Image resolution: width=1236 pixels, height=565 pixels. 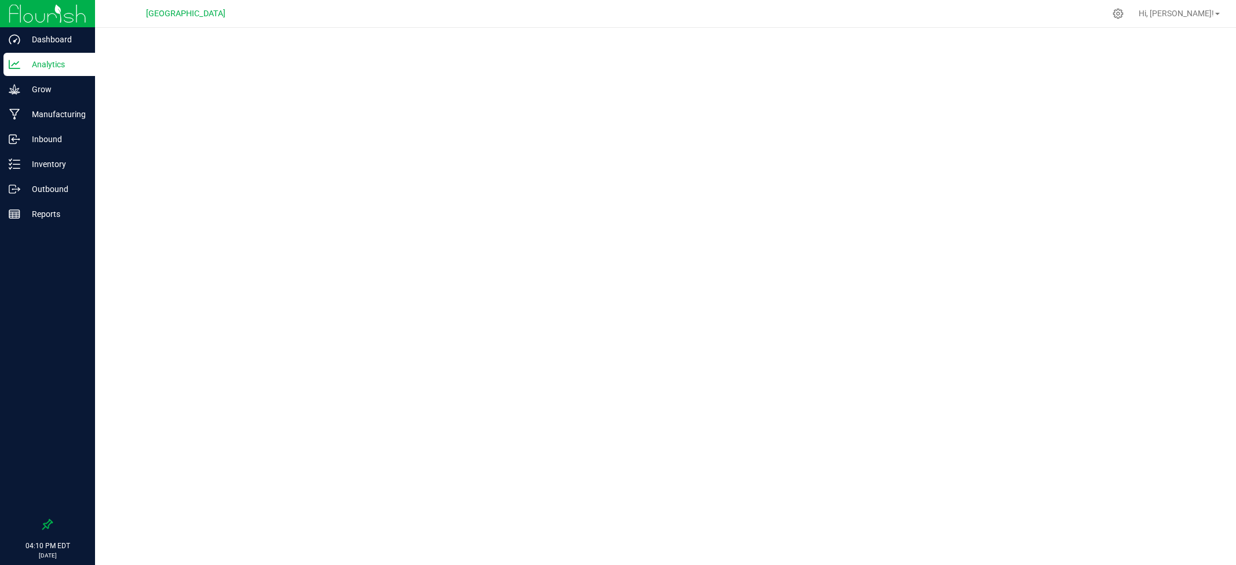 I want to click on inline-svg: Analytics, so click(x=14, y=64).